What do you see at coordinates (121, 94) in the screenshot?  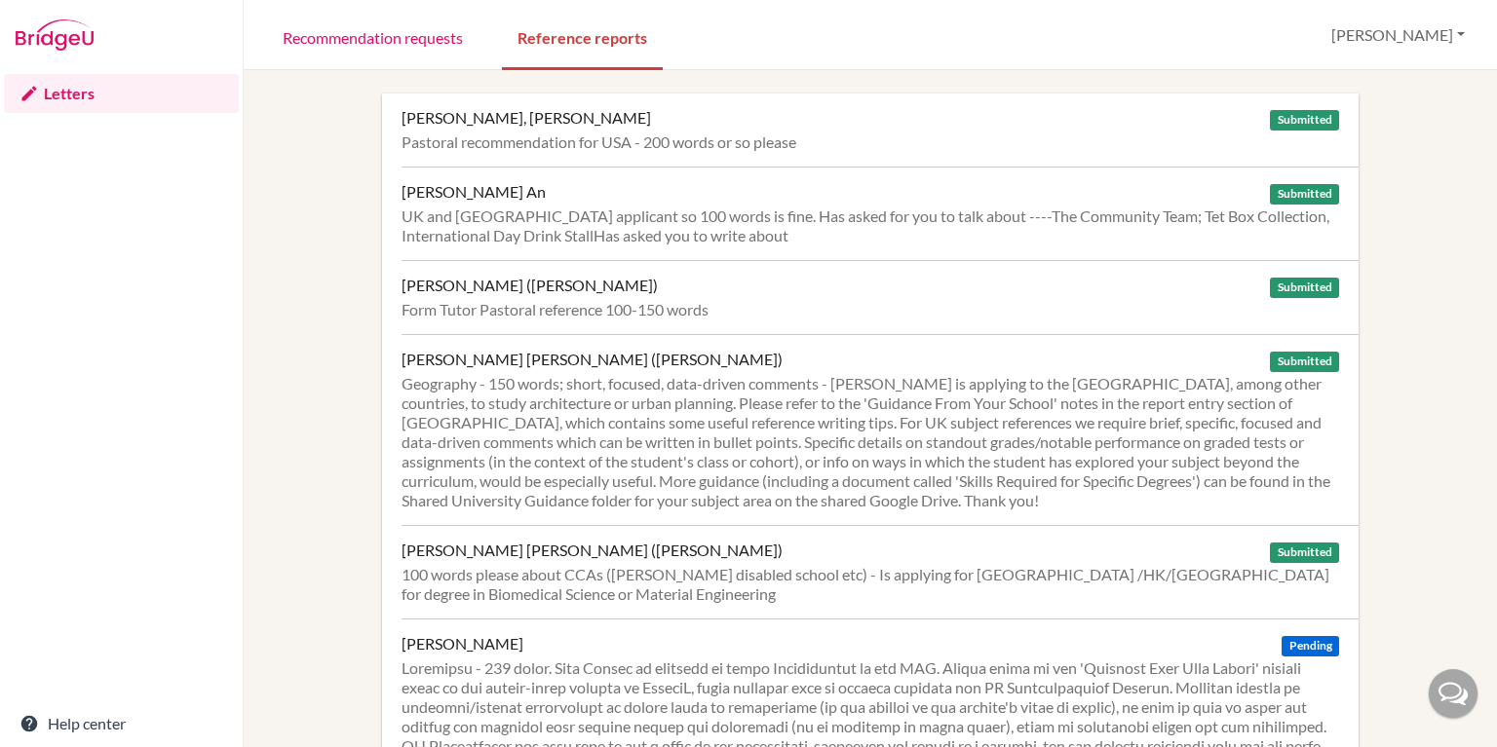 I see `a: Letters` at bounding box center [121, 94].